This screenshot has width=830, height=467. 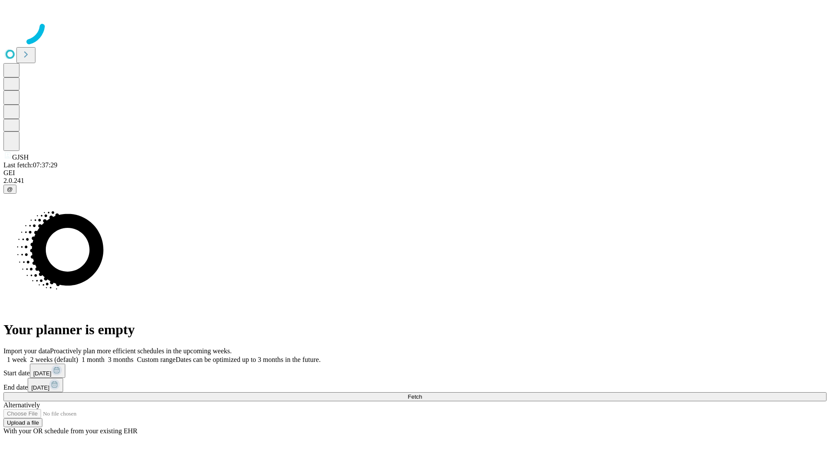 What do you see at coordinates (17, 359) in the screenshot?
I see `span: 1 week` at bounding box center [17, 359].